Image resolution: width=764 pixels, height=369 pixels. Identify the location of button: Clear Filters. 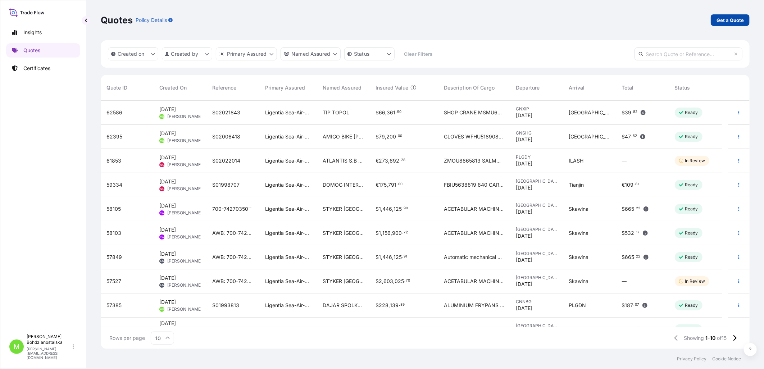
(418, 54).